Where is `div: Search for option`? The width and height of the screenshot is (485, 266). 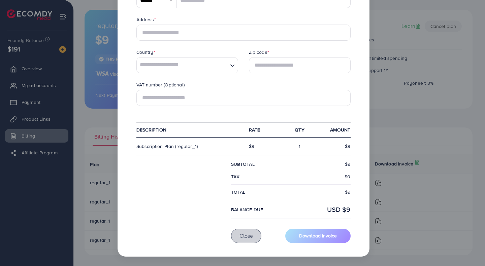 div: Search for option is located at coordinates (187, 65).